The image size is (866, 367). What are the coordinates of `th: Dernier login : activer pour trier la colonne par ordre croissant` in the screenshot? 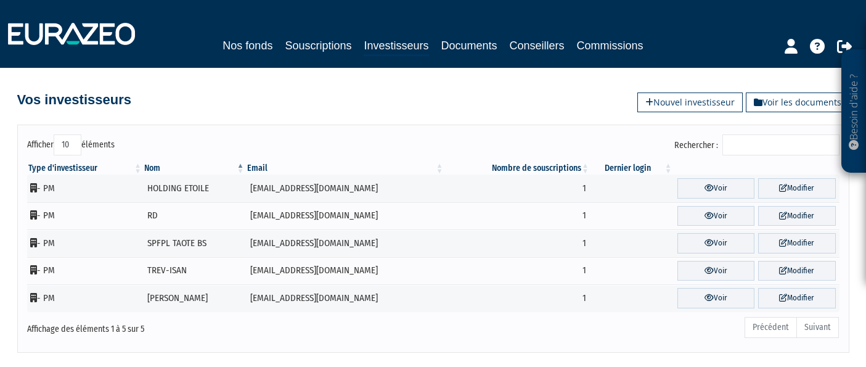 It's located at (632, 168).